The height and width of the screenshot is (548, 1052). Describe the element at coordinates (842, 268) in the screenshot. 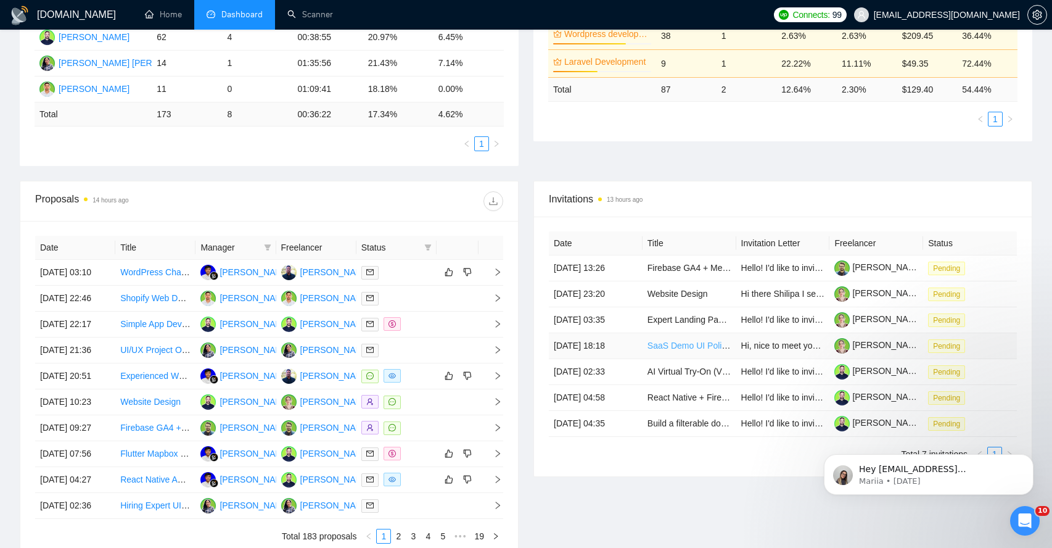

I see `img: c1LQ6B8zDGW7xg2bvn9lgjuZe4UDS3AxCvFgz9AcK8oJye1vG0zphHL3C_VQ-3SZvD` at that location.